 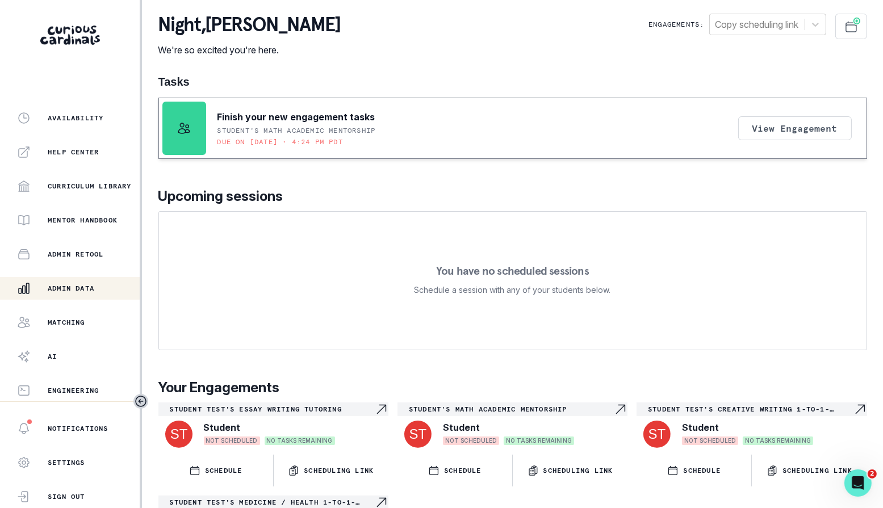 I want to click on img: Curious Cardinals Logo, so click(x=70, y=35).